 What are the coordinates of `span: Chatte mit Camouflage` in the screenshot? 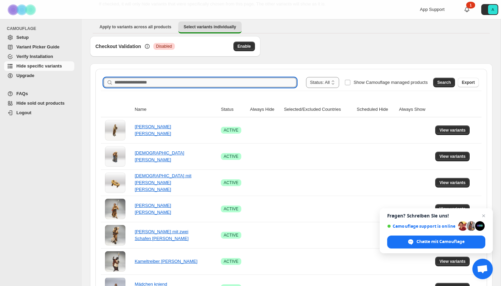 It's located at (440, 241).